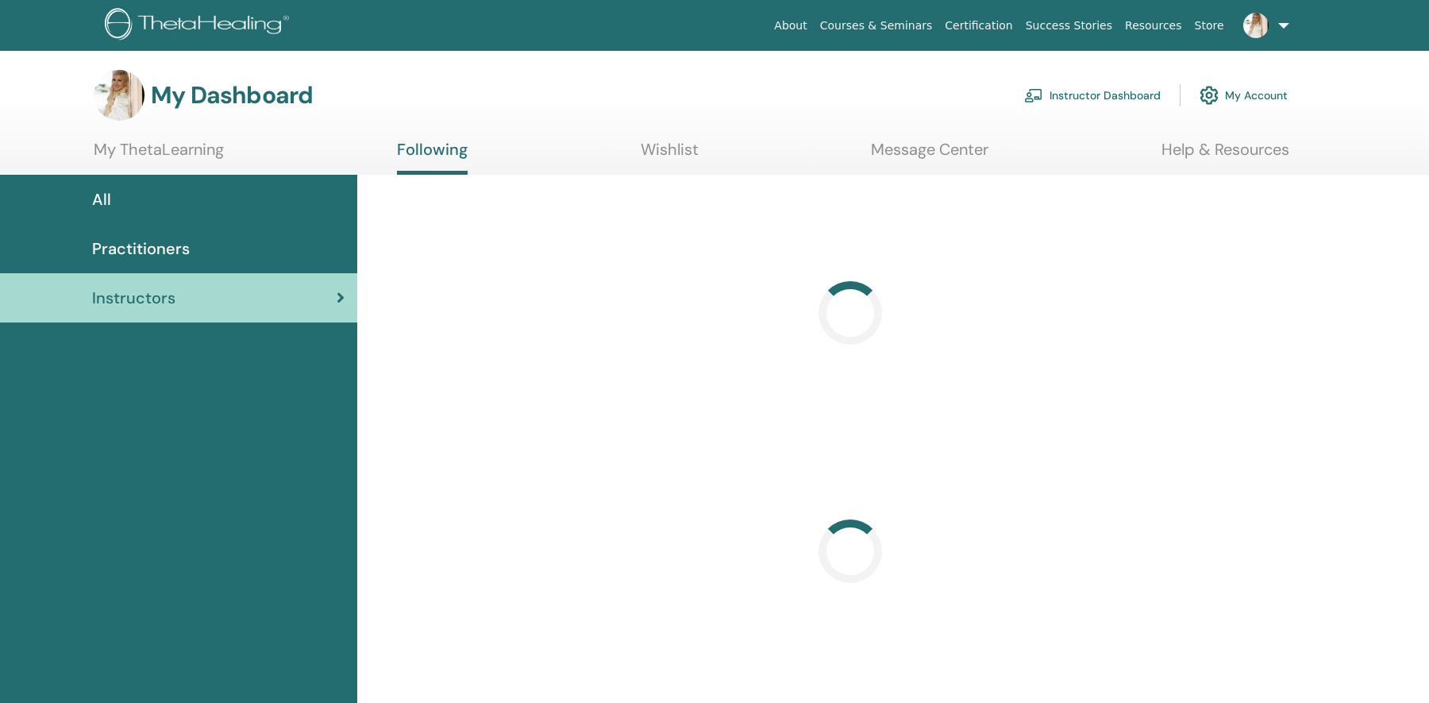 The image size is (1429, 703). I want to click on a: Success Stories, so click(1069, 25).